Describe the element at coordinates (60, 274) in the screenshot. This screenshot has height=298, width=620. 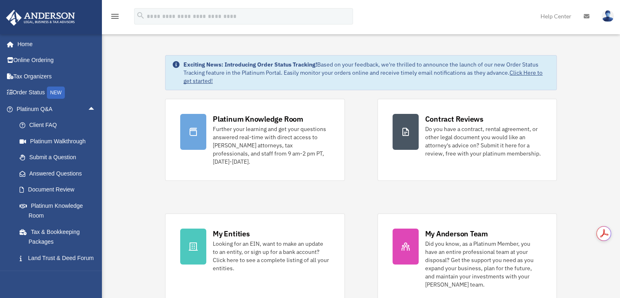
I see `a: Portal Feedback` at that location.